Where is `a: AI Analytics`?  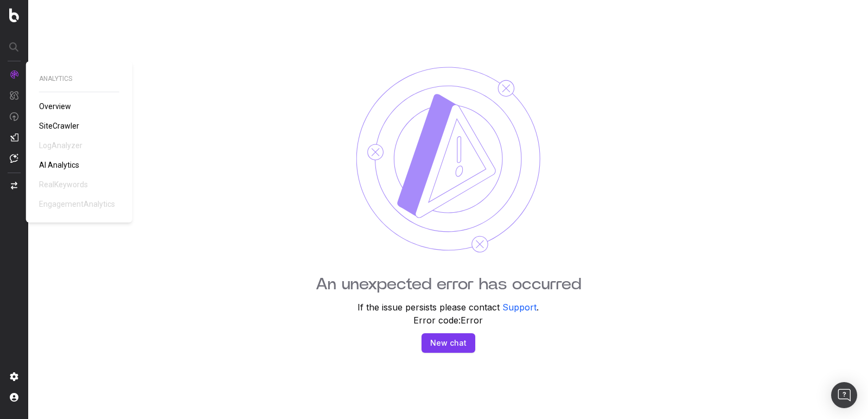 a: AI Analytics is located at coordinates (61, 165).